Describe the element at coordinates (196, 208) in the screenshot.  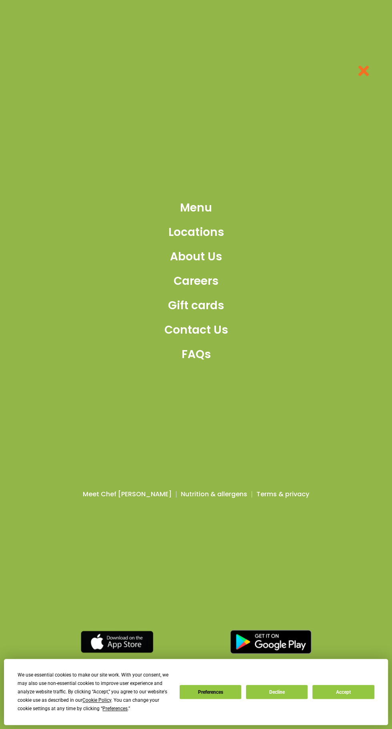
I see `a: Menu` at that location.